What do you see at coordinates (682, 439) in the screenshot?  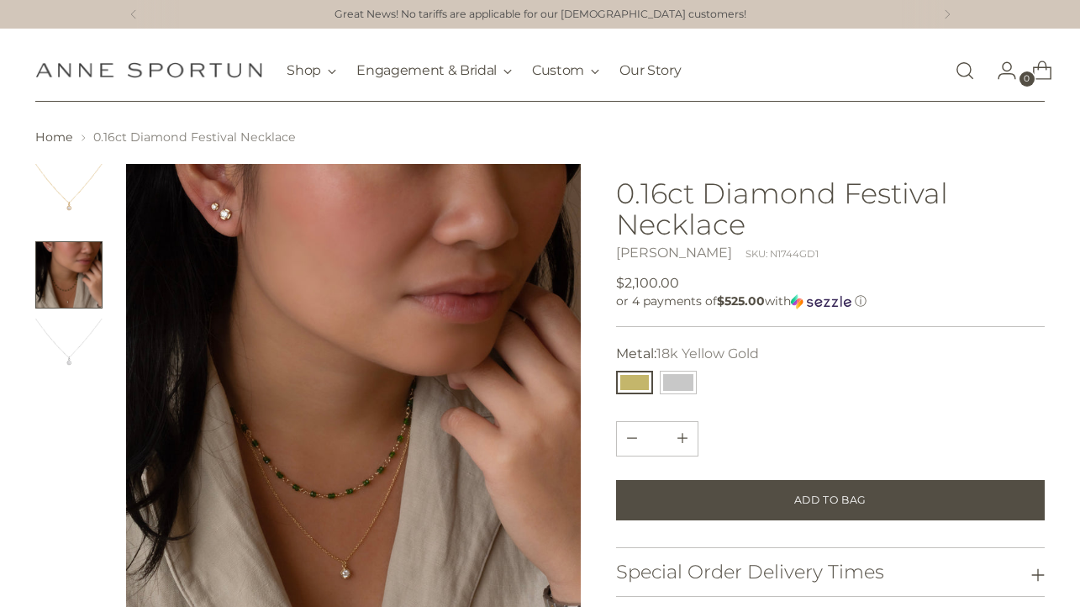 I see `button: Subtract product quantity` at bounding box center [682, 439].